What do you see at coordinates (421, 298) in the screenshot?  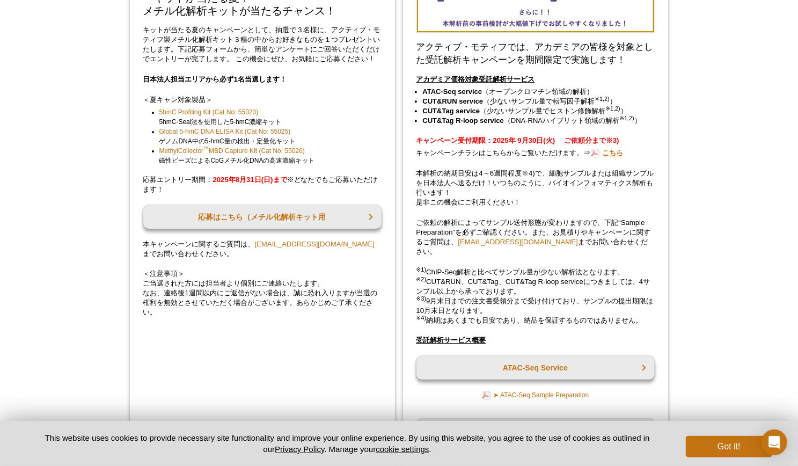 I see `sup: ※3)` at bounding box center [421, 298].